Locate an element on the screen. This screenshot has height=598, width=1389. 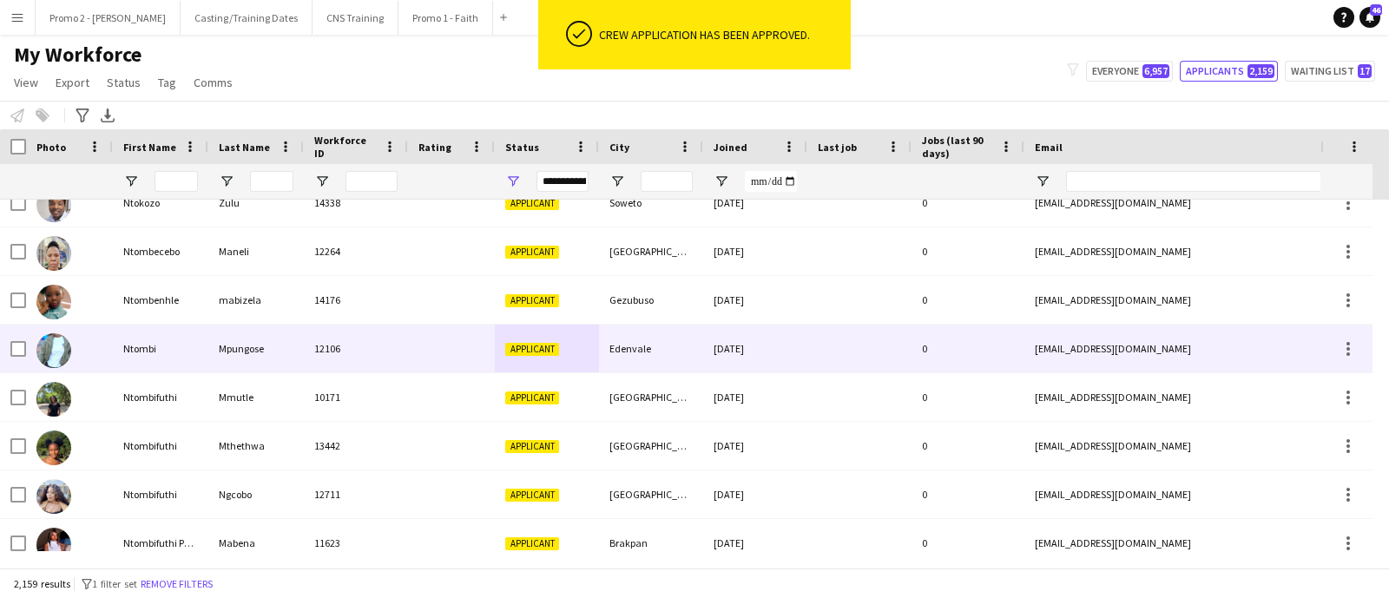
div: Mthethwa is located at coordinates (256, 445).